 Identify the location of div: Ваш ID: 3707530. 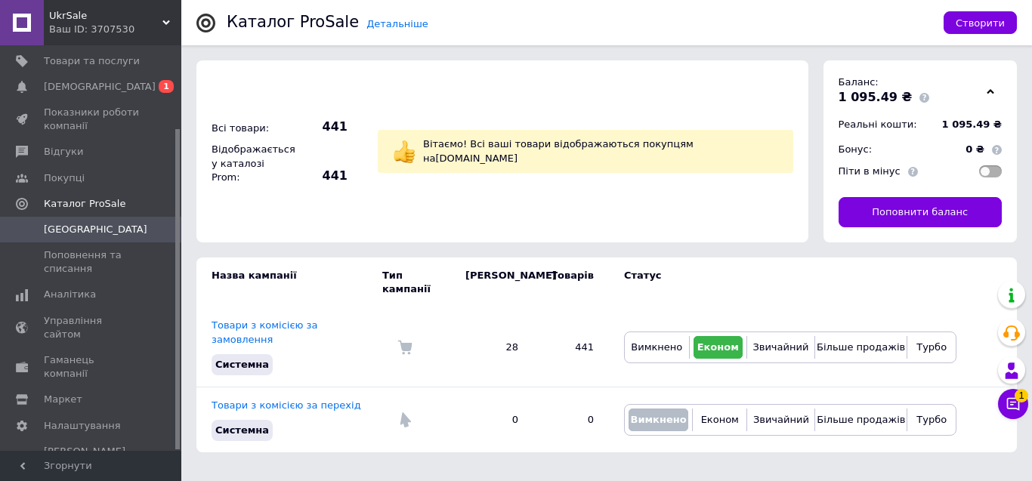
(115, 29).